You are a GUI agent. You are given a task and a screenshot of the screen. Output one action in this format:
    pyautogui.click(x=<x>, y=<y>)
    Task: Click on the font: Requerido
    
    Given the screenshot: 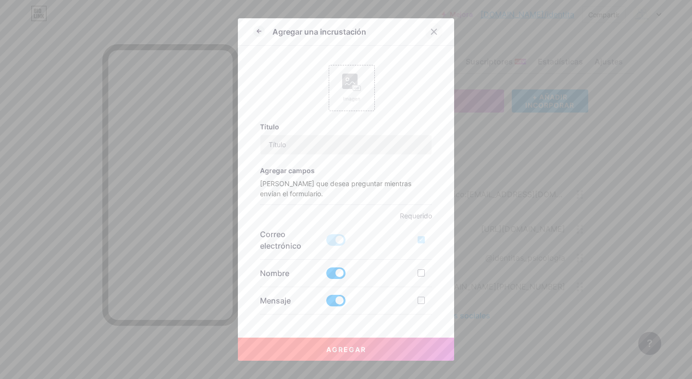 What is the action you would take?
    pyautogui.click(x=416, y=215)
    